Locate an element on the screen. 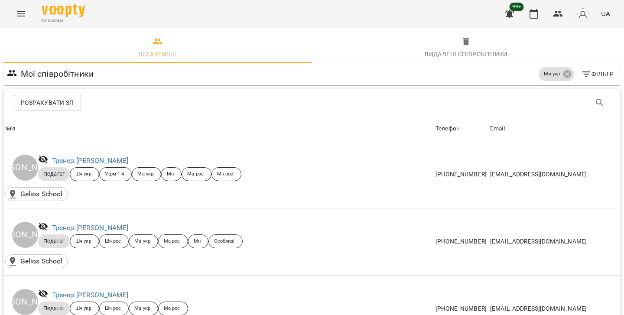  button: UA is located at coordinates (605, 13).